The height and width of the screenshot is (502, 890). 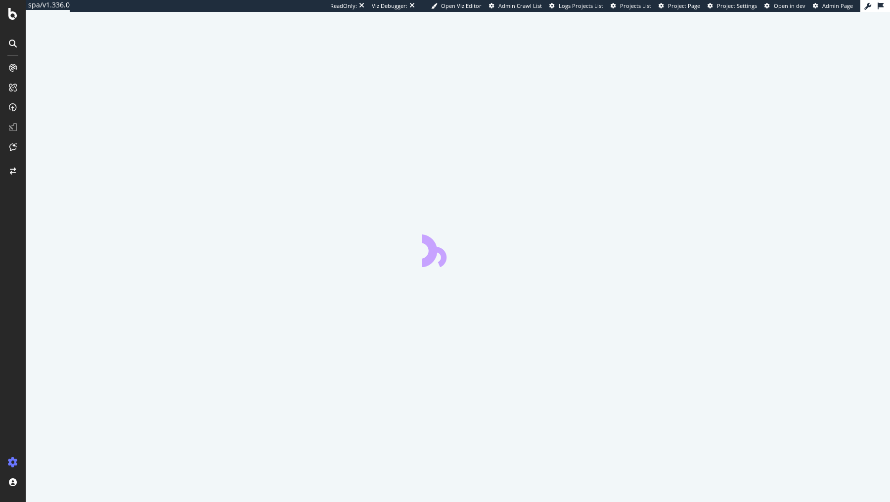 I want to click on a: Open Viz Editor, so click(x=456, y=6).